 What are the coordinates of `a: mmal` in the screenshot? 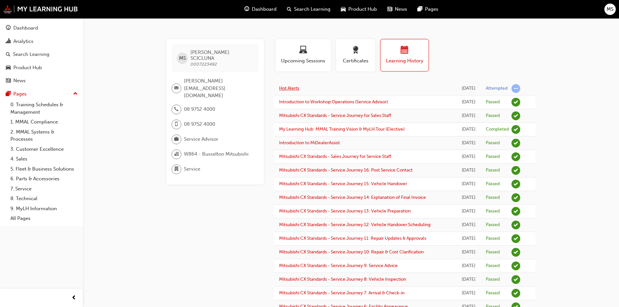 It's located at (41, 9).